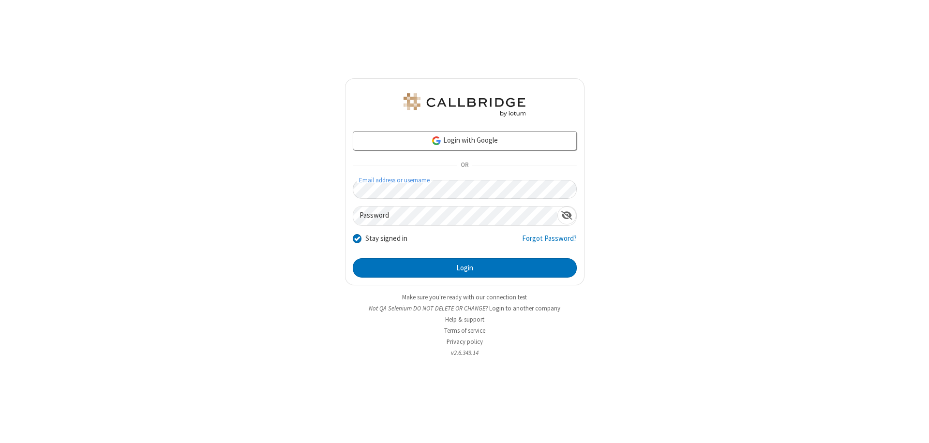  Describe the element at coordinates (464, 353) in the screenshot. I see `li: v2.6.349.14` at that location.